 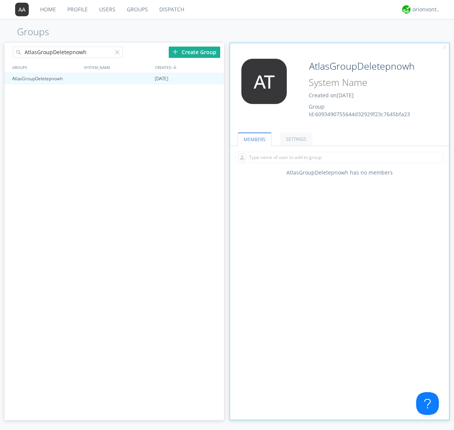 What do you see at coordinates (331, 95) in the screenshot?
I see `span: Created on` at bounding box center [331, 95].